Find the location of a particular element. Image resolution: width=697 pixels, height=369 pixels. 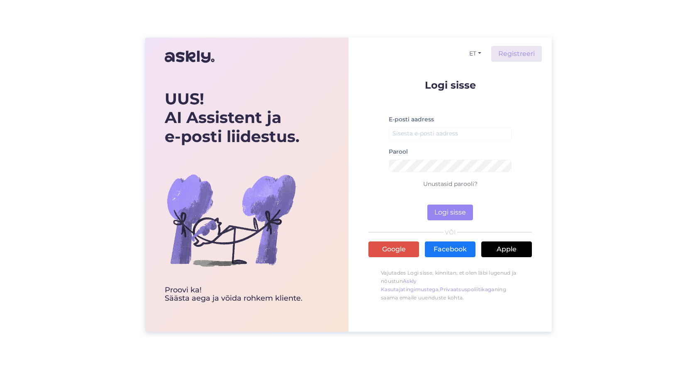

a: Apple is located at coordinates (506, 250).